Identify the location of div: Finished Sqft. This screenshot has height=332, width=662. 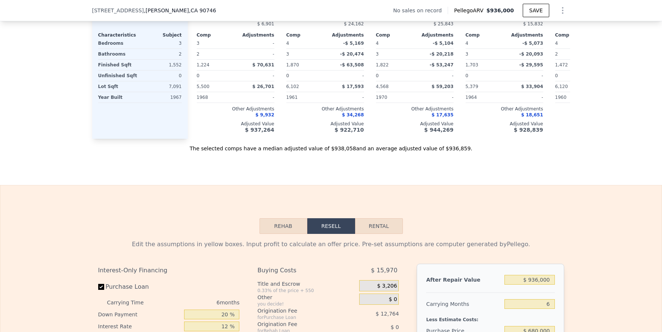
(118, 65).